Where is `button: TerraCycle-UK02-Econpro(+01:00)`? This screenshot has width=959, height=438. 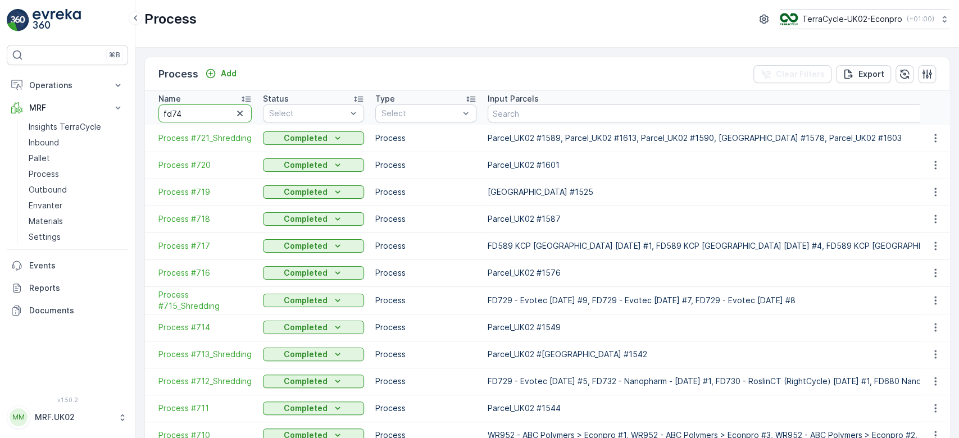 button: TerraCycle-UK02-Econpro(+01:00) is located at coordinates (864, 19).